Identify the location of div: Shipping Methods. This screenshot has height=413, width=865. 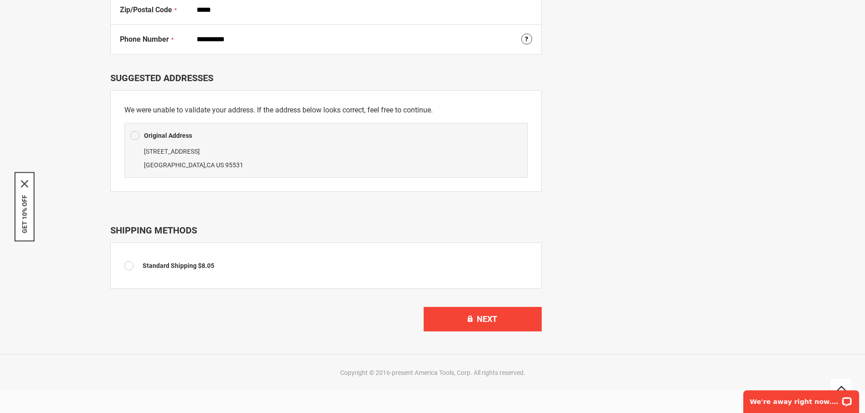
(326, 231).